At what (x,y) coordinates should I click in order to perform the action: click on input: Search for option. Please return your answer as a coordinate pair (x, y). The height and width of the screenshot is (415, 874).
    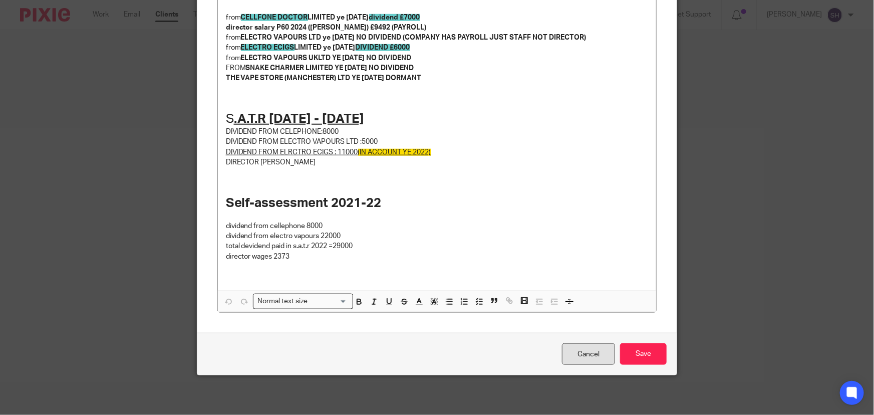
    Looking at the image, I should click on (329, 301).